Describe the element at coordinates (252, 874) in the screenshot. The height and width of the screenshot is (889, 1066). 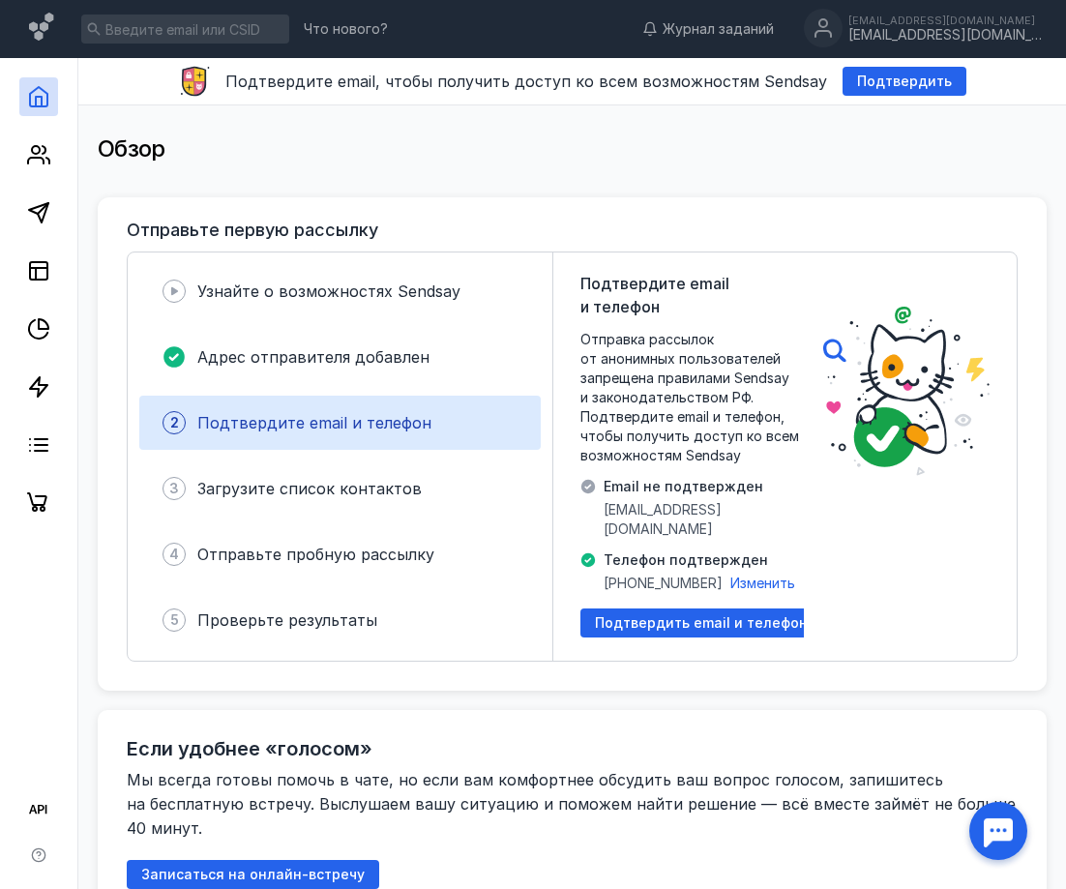
I see `span: Записаться на онлайн-встречу` at that location.